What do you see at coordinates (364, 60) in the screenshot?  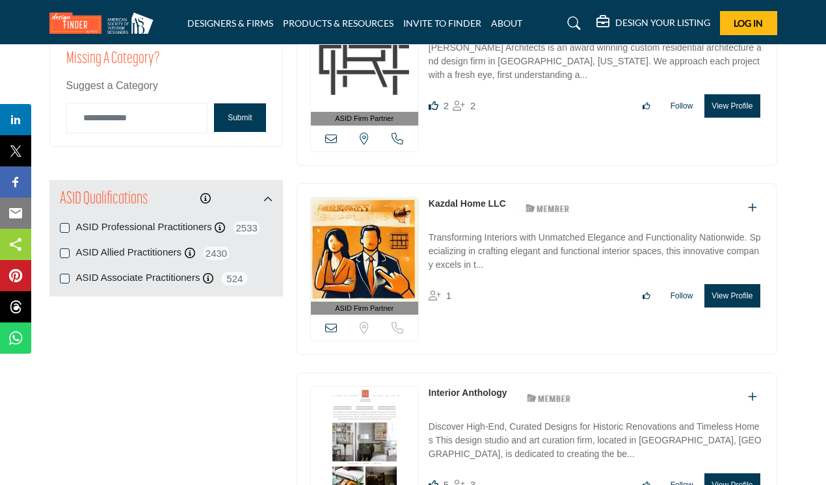 I see `img: Clark Richardson Architects` at bounding box center [364, 60].